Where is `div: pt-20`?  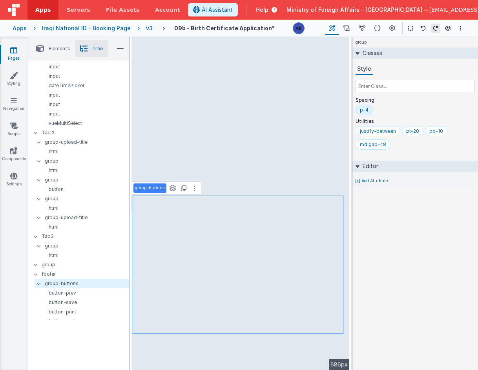 div: pt-20 is located at coordinates (412, 131).